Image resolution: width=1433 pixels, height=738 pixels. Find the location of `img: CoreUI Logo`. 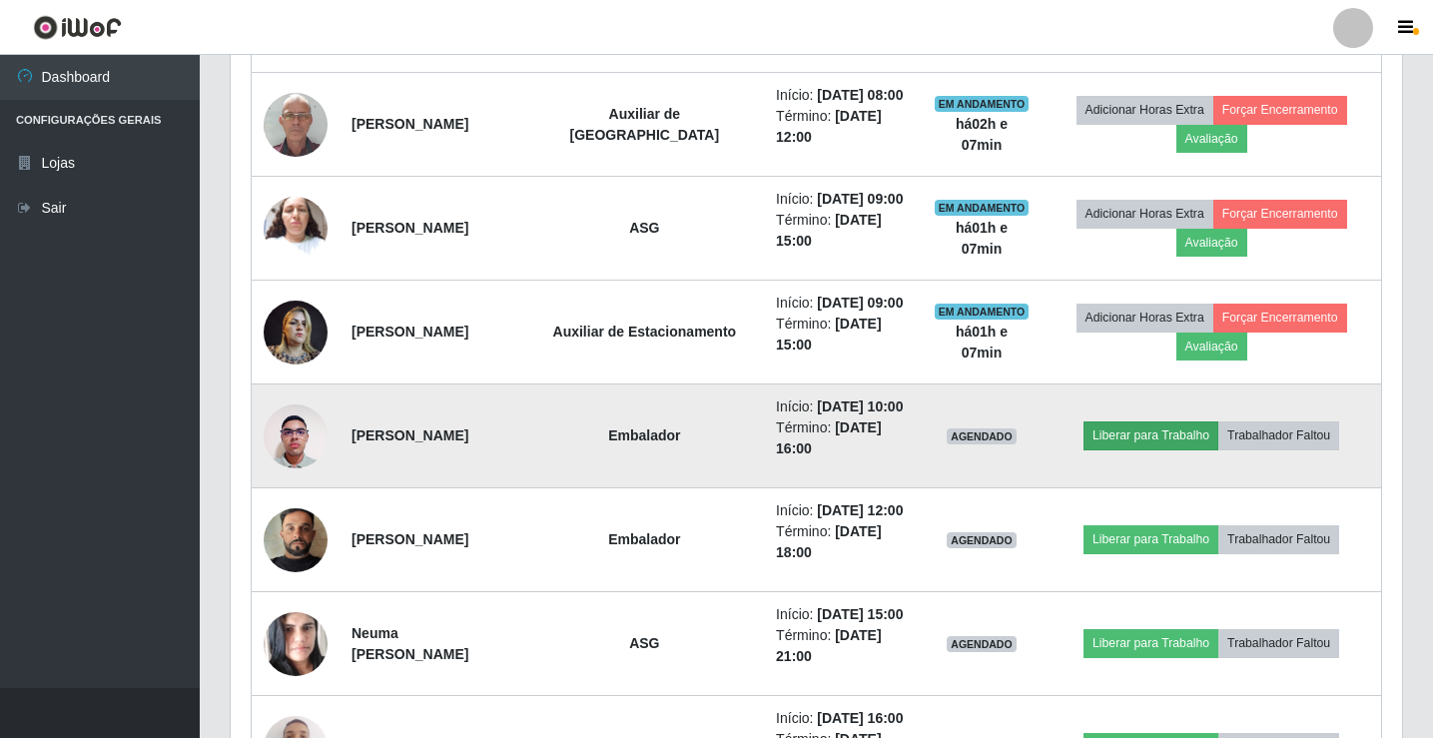

img: CoreUI Logo is located at coordinates (77, 27).